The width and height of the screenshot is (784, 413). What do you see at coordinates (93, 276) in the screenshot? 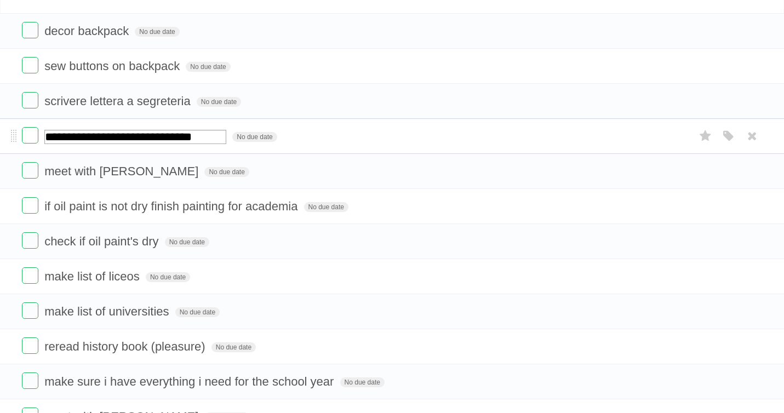
I see `span: make list of liceos` at bounding box center [93, 276].